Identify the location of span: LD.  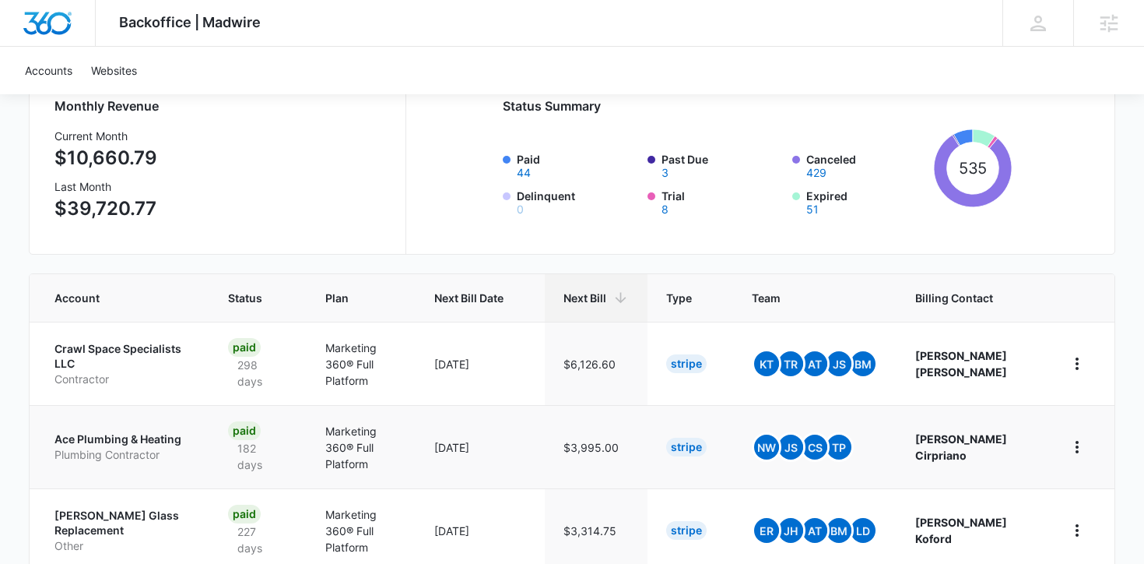
(863, 530).